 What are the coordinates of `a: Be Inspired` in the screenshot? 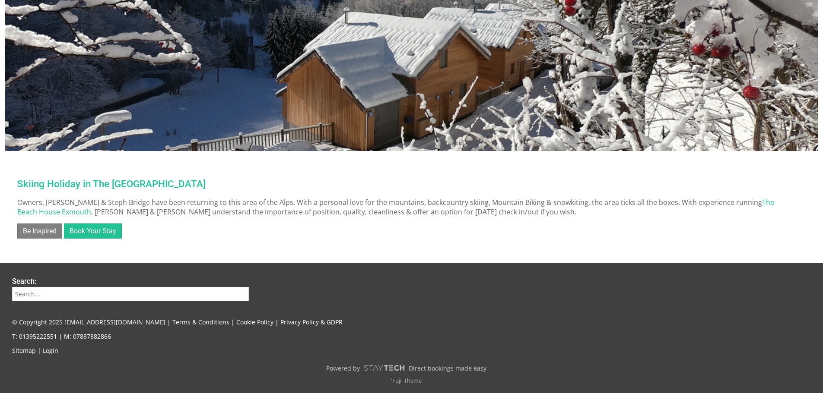 It's located at (40, 231).